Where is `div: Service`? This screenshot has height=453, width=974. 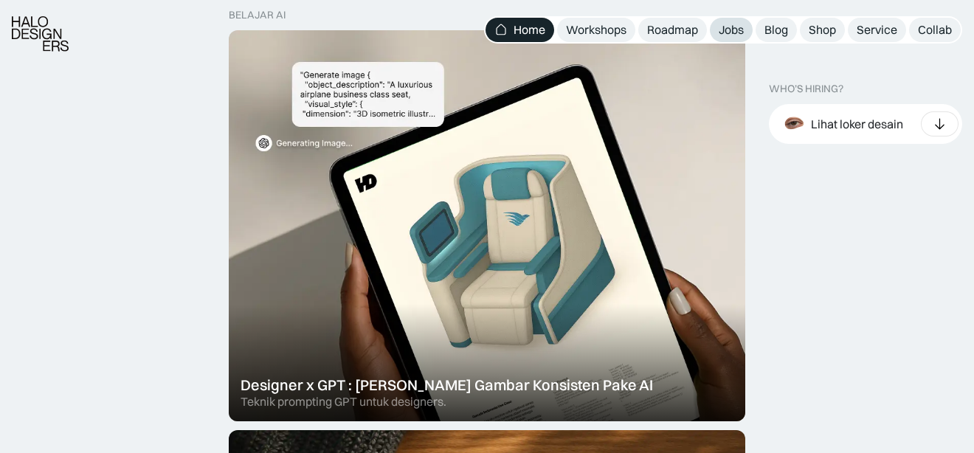
div: Service is located at coordinates (877, 30).